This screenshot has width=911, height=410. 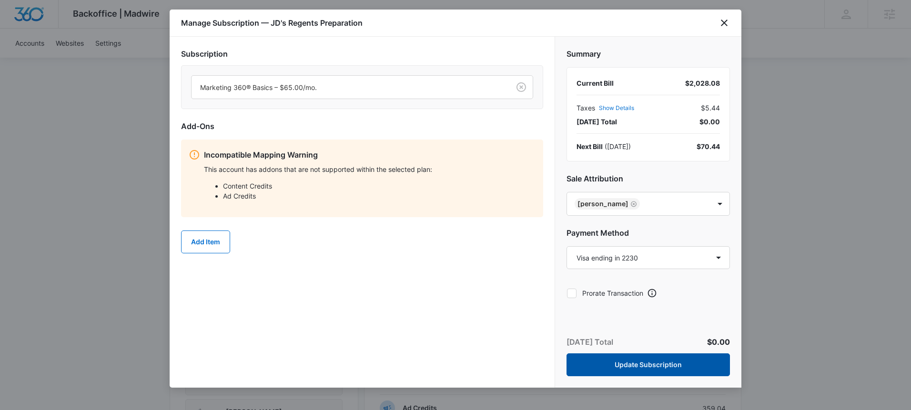 I want to click on span: $5.44, so click(x=710, y=108).